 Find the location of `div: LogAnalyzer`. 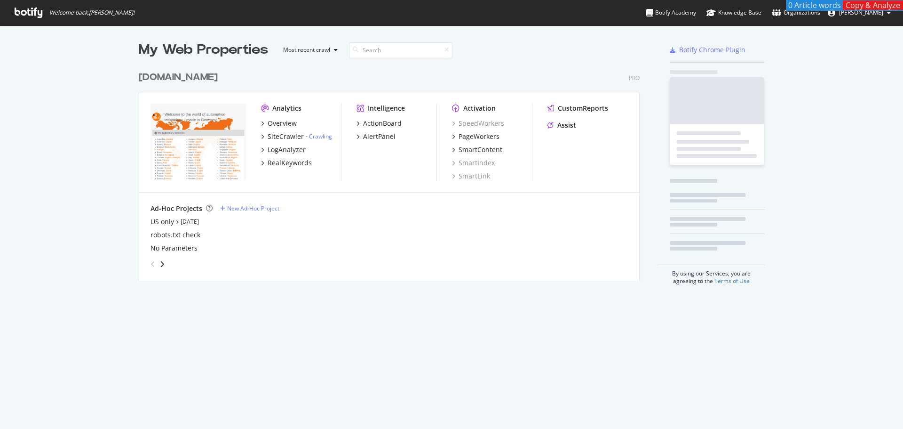

div: LogAnalyzer is located at coordinates (287, 150).